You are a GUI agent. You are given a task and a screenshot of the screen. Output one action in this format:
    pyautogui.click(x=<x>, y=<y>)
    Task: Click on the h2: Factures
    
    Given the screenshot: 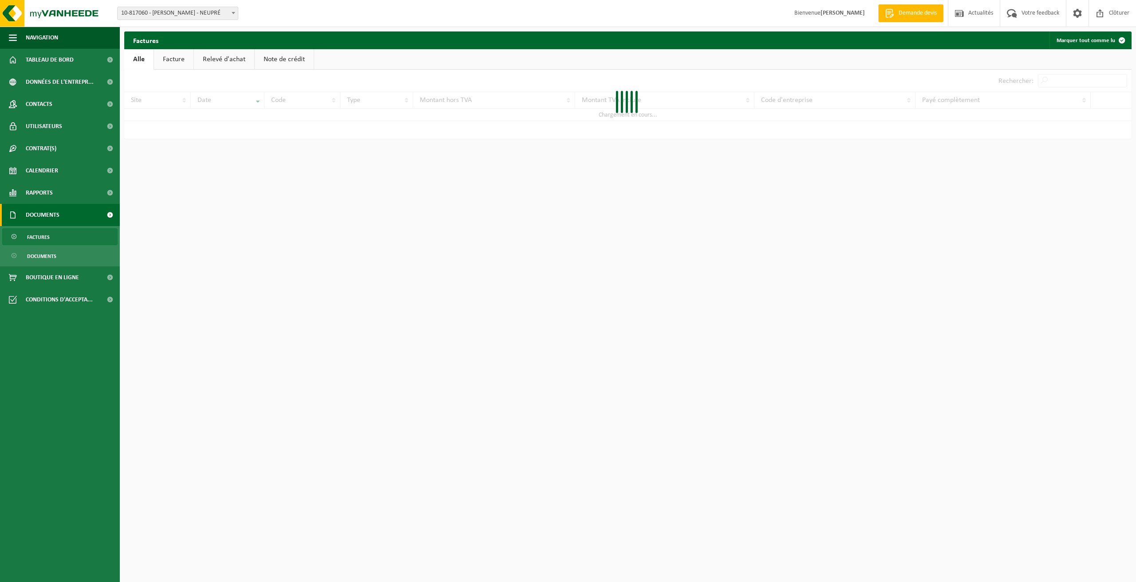 What is the action you would take?
    pyautogui.click(x=146, y=40)
    